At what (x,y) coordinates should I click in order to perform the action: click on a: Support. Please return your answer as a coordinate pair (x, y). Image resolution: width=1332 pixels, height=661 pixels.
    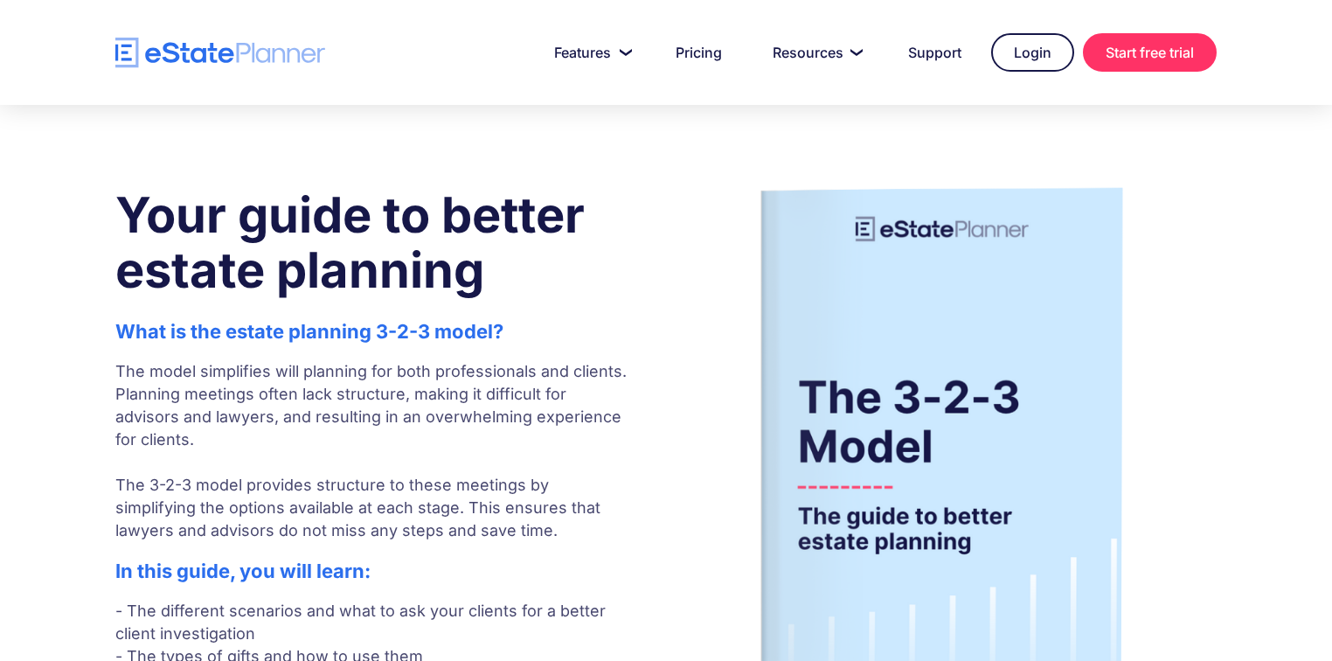
    Looking at the image, I should click on (935, 52).